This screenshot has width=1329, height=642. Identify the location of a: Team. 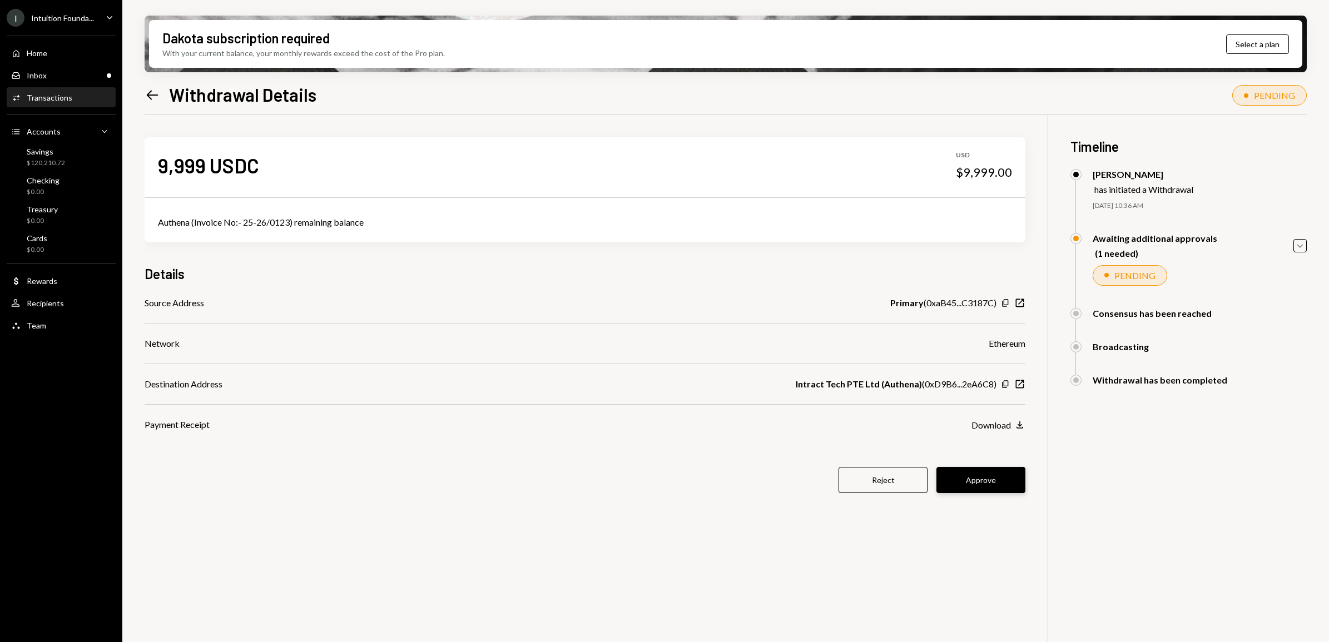
(61, 325).